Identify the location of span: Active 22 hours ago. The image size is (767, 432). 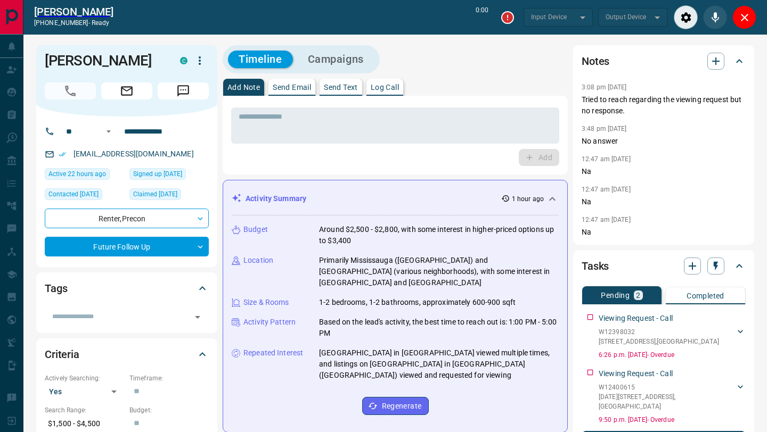
(77, 174).